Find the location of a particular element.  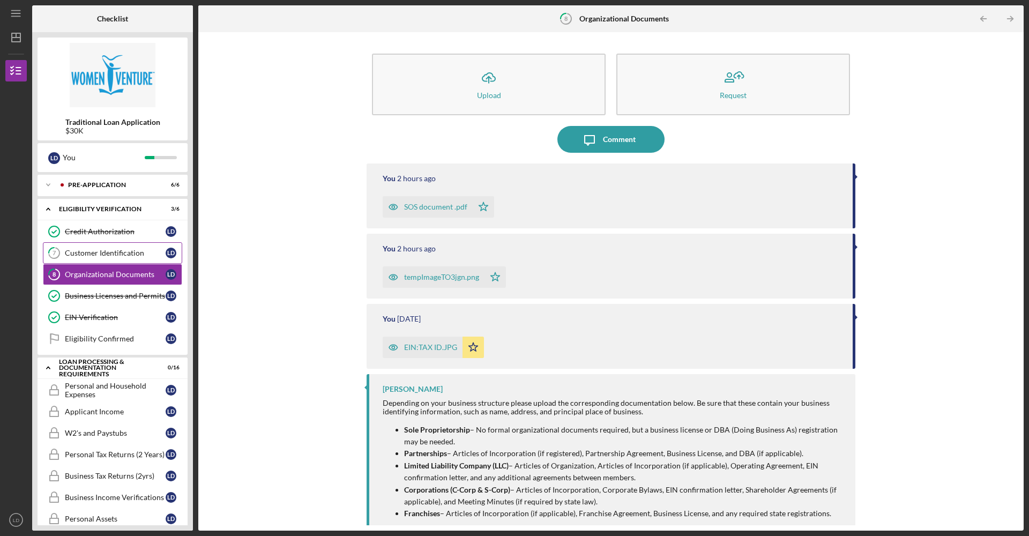

div: Eligibility Confirmed is located at coordinates (115, 339).